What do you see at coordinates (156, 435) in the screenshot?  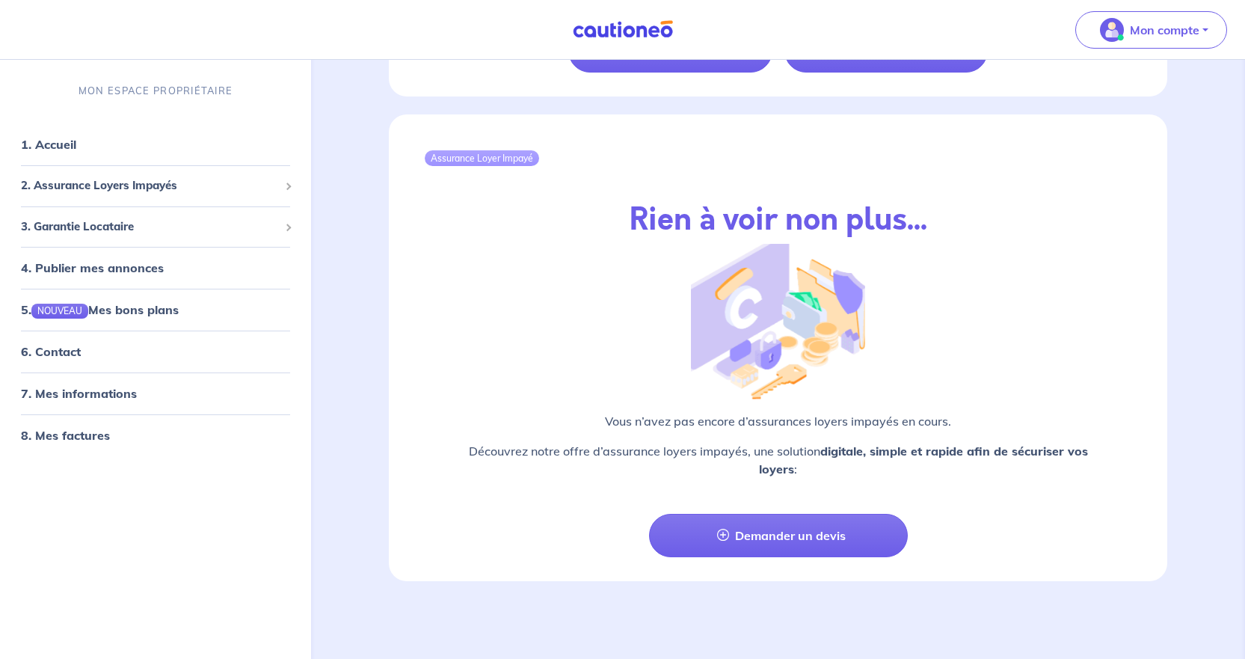 I see `div: 8. Mes factures` at bounding box center [156, 435].